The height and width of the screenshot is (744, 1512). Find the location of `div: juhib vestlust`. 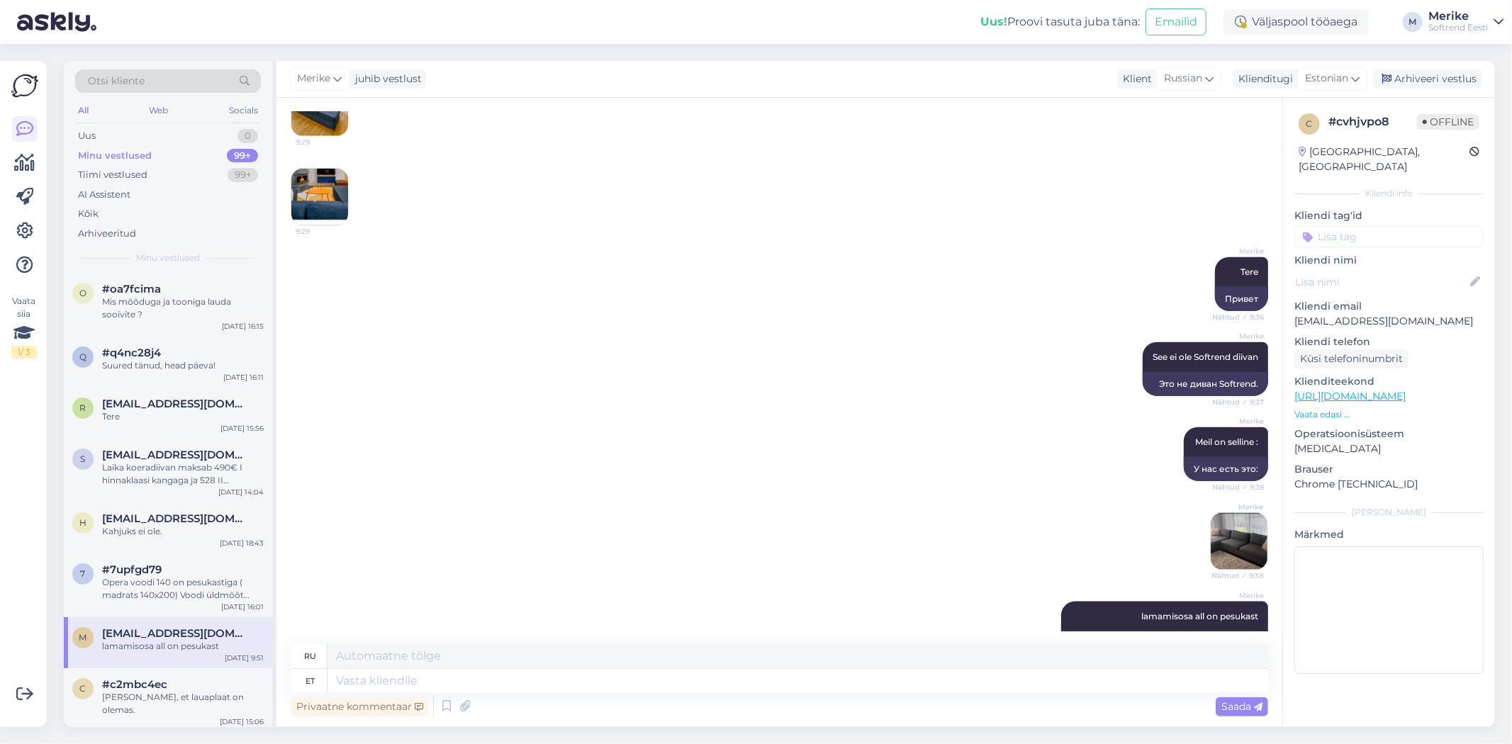

div: juhib vestlust is located at coordinates (386, 79).